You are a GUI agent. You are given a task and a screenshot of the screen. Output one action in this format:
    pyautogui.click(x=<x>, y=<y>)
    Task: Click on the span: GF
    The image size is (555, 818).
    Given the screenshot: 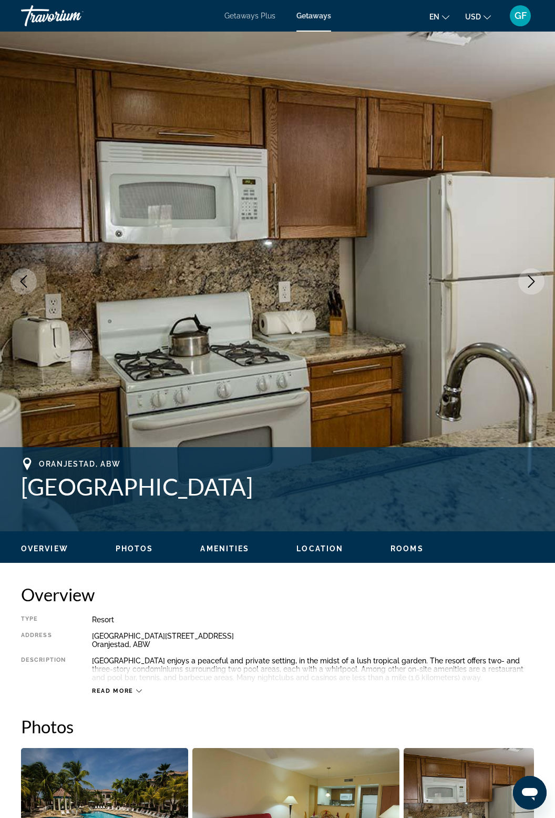 What is the action you would take?
    pyautogui.click(x=520, y=16)
    